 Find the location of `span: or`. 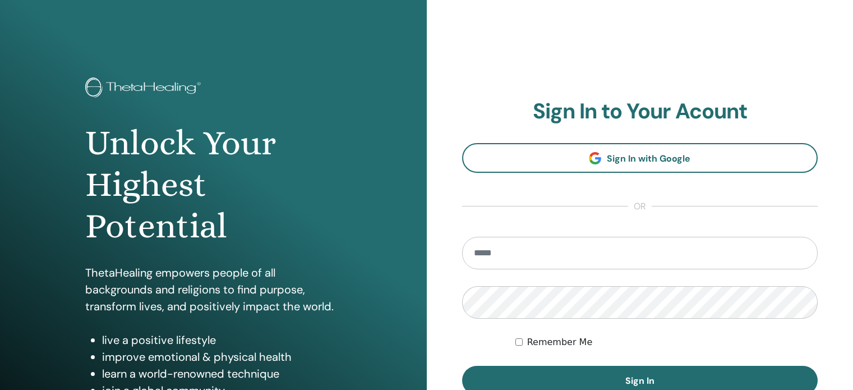

span: or is located at coordinates (640, 206).